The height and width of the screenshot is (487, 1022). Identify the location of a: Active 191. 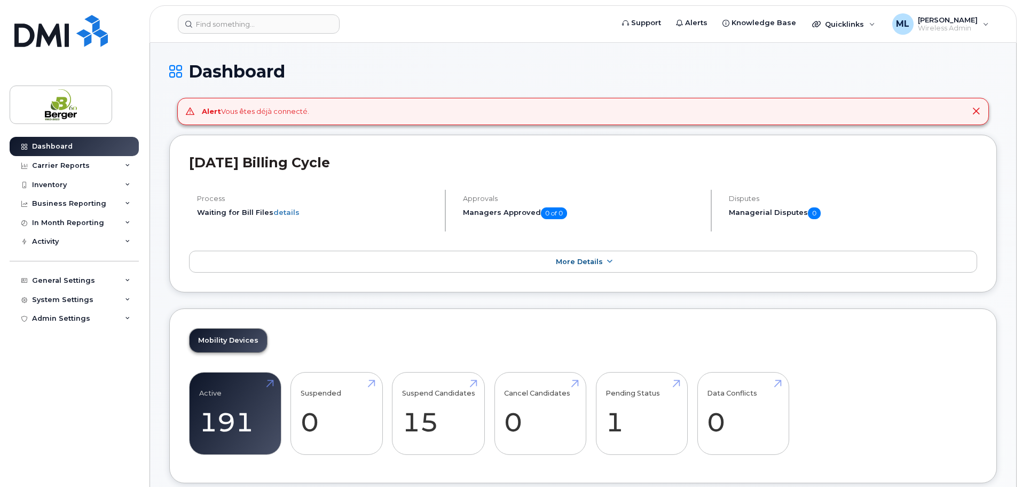
(235, 413).